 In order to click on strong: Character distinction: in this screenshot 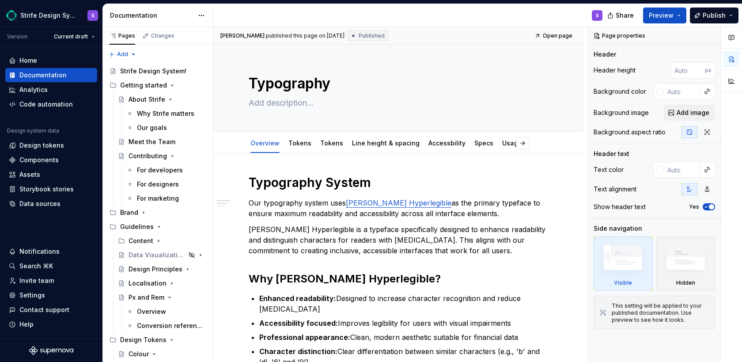, I will do `click(298, 351)`.